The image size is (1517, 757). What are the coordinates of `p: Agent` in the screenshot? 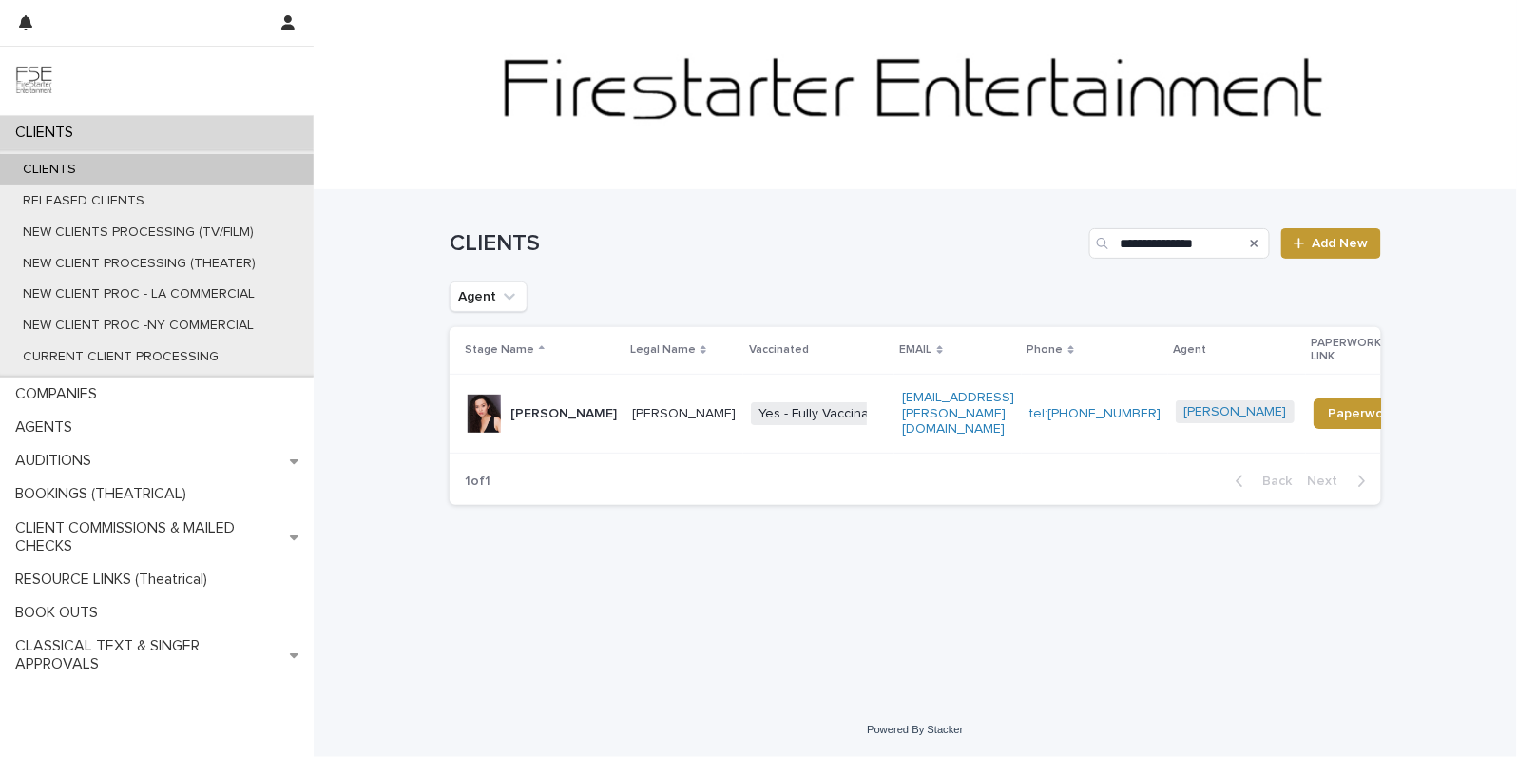 It's located at (1190, 350).